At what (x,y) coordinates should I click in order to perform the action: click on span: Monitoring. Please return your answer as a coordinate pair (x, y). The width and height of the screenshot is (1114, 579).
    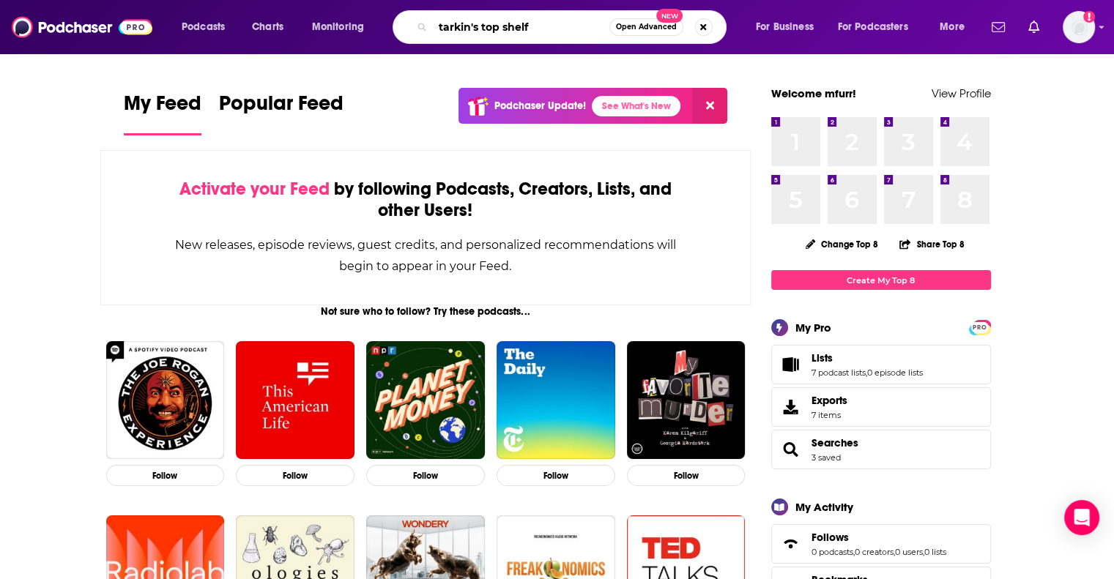
    Looking at the image, I should click on (338, 27).